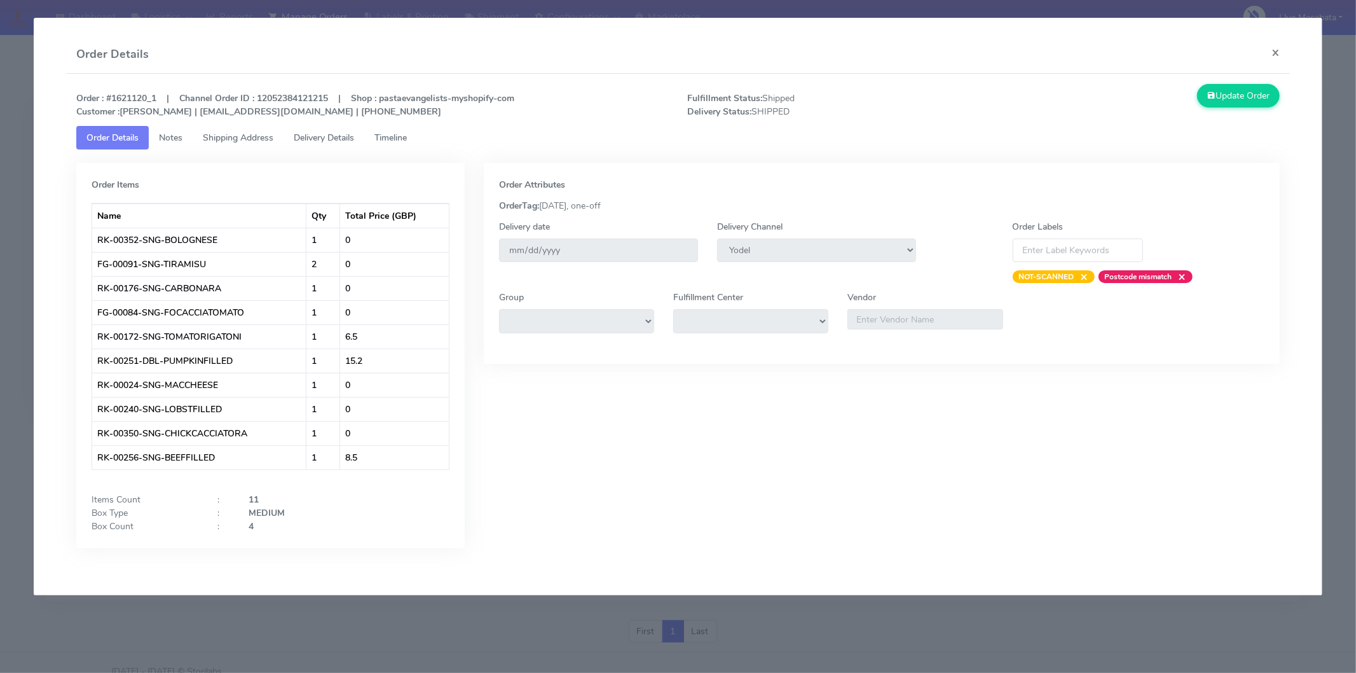 The image size is (1356, 673). What do you see at coordinates (199, 216) in the screenshot?
I see `th: Name` at bounding box center [199, 216].